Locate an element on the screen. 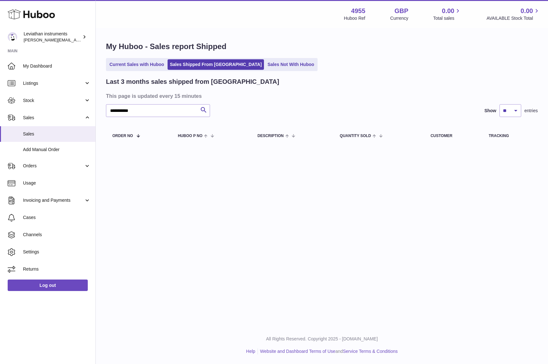  div: Huboo Ref is located at coordinates (354, 18).